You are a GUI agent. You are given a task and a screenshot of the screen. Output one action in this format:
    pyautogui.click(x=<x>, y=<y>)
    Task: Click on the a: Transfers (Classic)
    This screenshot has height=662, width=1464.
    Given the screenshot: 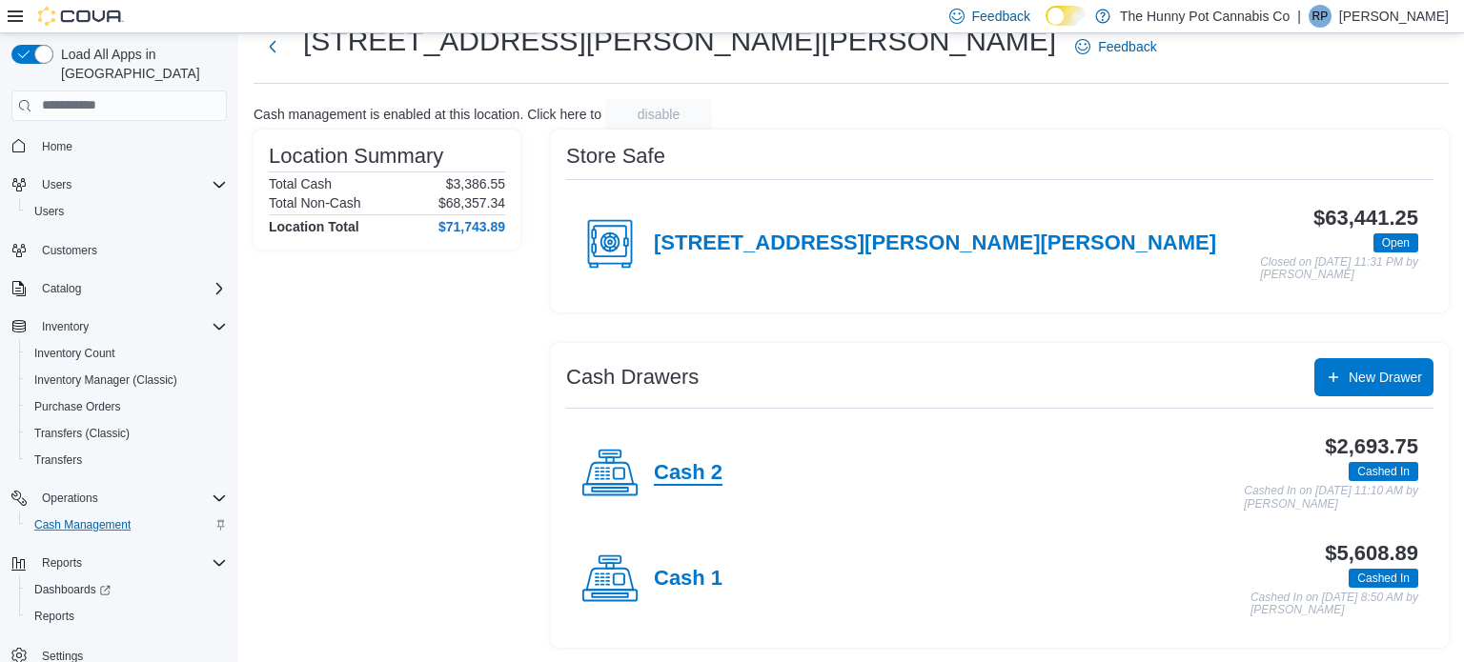 What is the action you would take?
    pyautogui.click(x=82, y=434)
    